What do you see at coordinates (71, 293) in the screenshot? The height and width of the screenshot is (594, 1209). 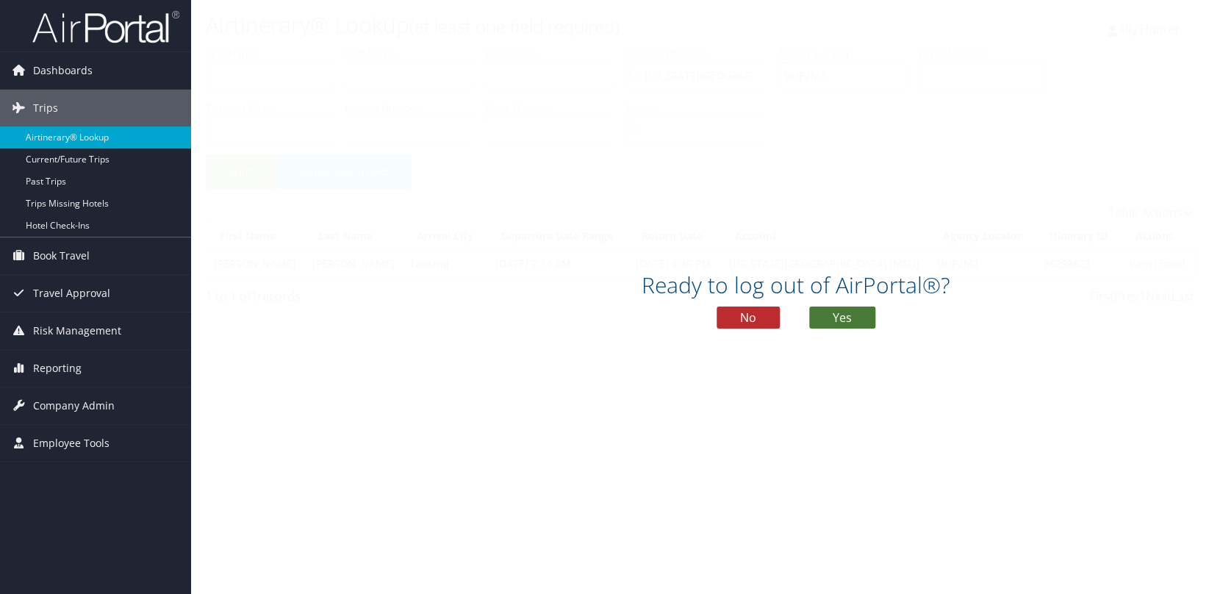 I see `span: Travel Approval` at bounding box center [71, 293].